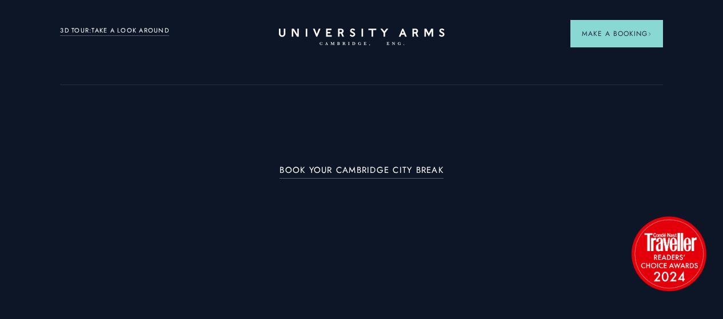 The height and width of the screenshot is (319, 723). What do you see at coordinates (361, 172) in the screenshot?
I see `a: BOOK YOUR CAMBRIDGE CITY BREAK` at bounding box center [361, 172].